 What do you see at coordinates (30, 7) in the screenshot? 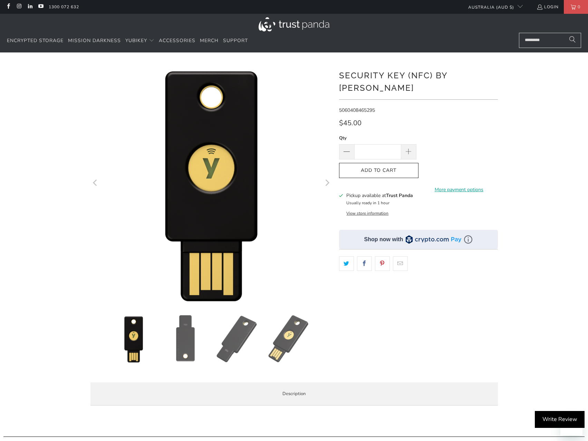
I see `a: Trust Panda Australia on LinkedIn` at bounding box center [30, 7].